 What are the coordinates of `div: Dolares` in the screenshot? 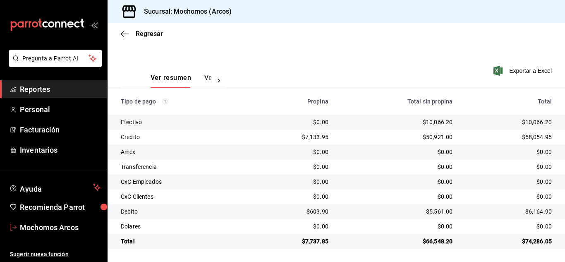 It's located at (182, 226).